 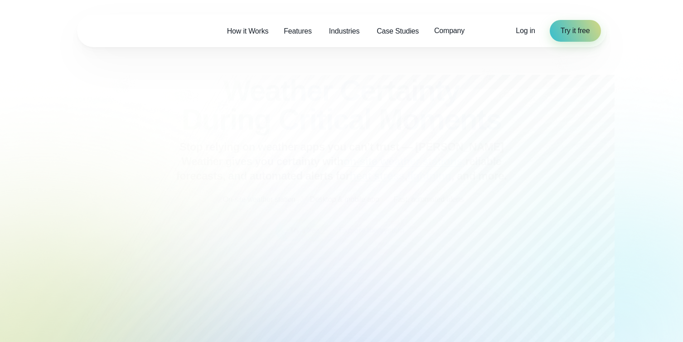 I want to click on span: Case Studies, so click(x=397, y=31).